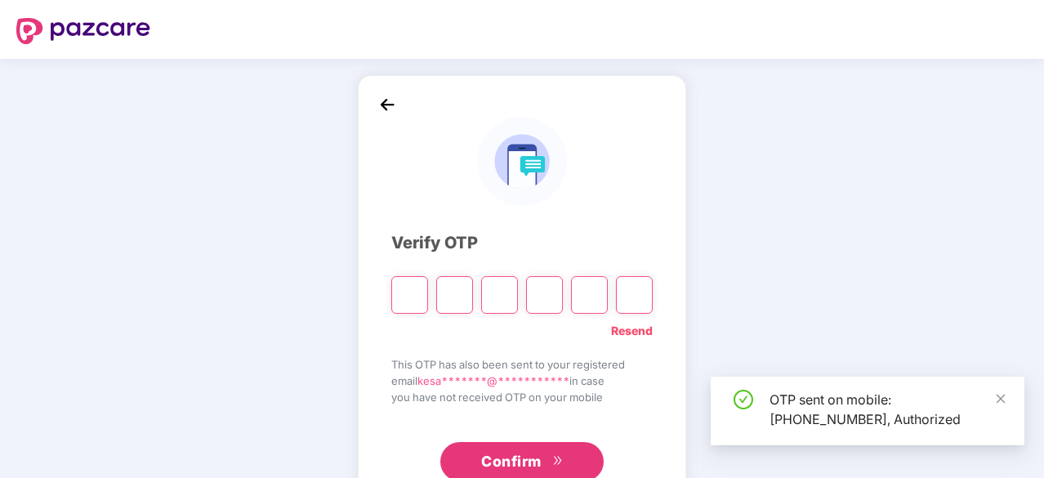  Describe the element at coordinates (557, 461) in the screenshot. I see `span: double-right` at that location.